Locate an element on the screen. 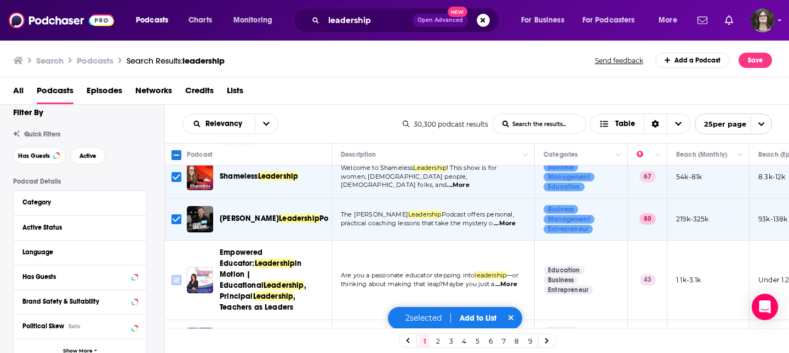  span: Quick Filters is located at coordinates (42, 134).